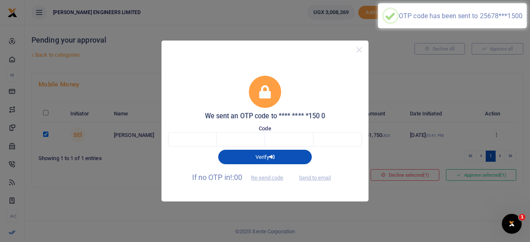  What do you see at coordinates (236, 177) in the screenshot?
I see `span: !:00` at bounding box center [236, 177].